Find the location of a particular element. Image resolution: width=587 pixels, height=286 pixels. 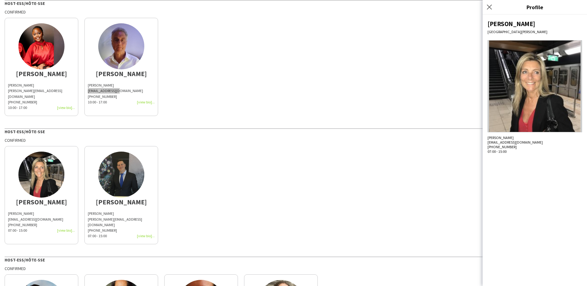

img: thumb-109e6567-68b6-48f8-abe0-9ff41bf55362.jpg is located at coordinates (41, 46).